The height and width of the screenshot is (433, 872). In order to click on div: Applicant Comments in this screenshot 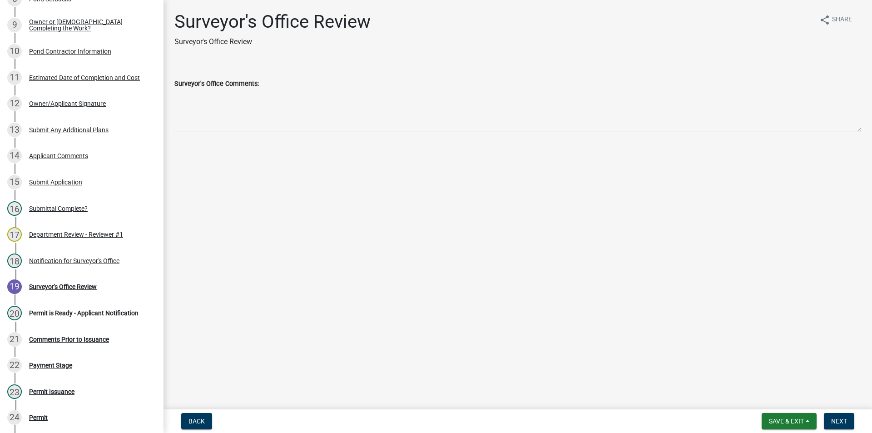, I will do `click(59, 156)`.